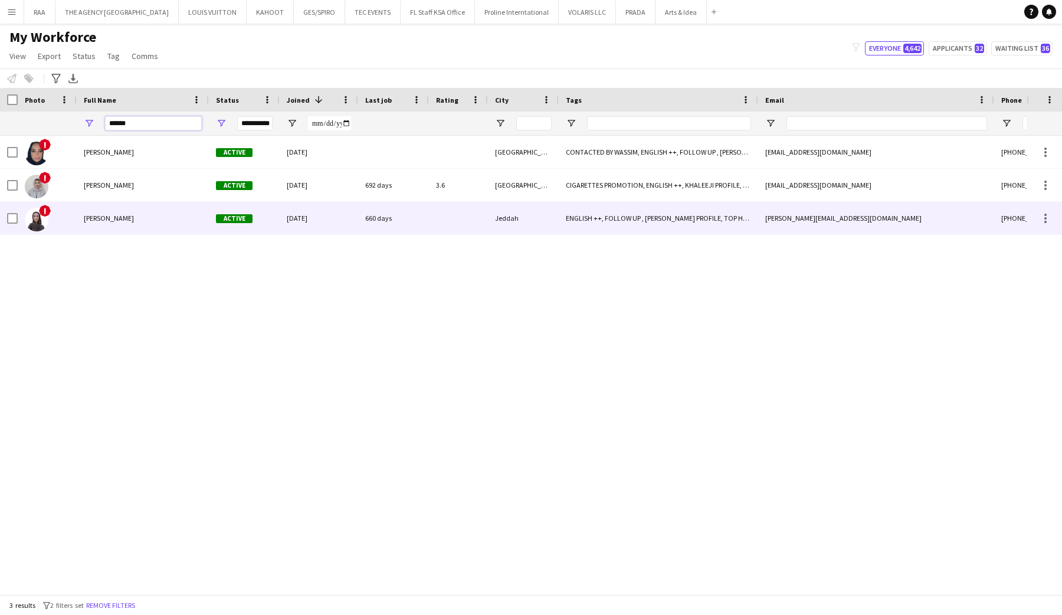 The height and width of the screenshot is (615, 1062). I want to click on span: Phone, so click(1011, 100).